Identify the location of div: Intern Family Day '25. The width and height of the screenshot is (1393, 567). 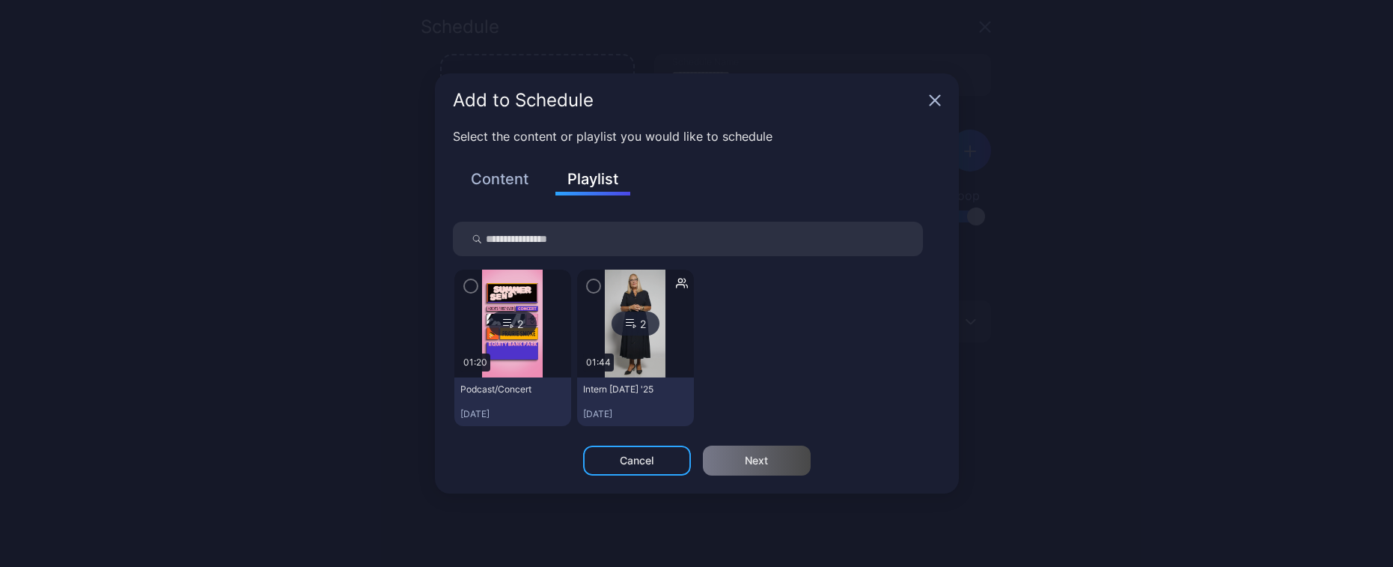
(624, 389).